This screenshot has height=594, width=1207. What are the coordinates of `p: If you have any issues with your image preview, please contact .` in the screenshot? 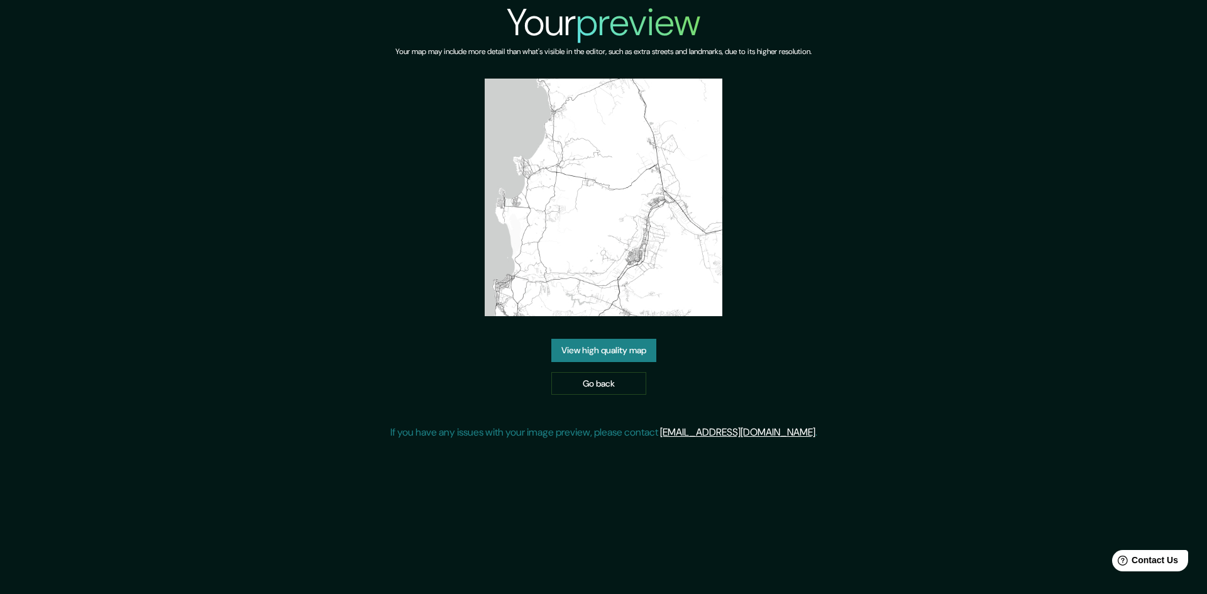 It's located at (603, 432).